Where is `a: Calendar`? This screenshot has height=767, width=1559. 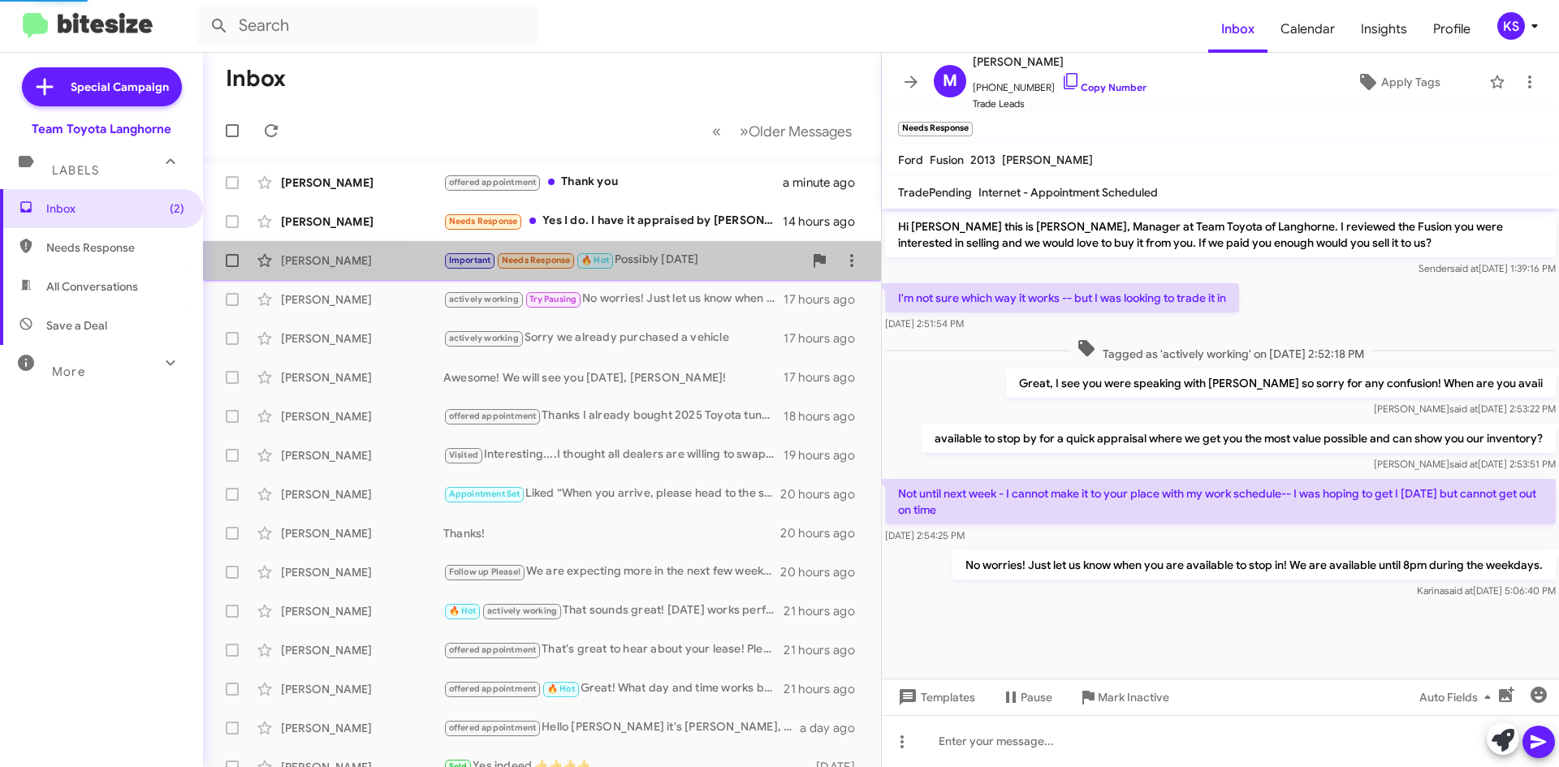 a: Calendar is located at coordinates (1307, 29).